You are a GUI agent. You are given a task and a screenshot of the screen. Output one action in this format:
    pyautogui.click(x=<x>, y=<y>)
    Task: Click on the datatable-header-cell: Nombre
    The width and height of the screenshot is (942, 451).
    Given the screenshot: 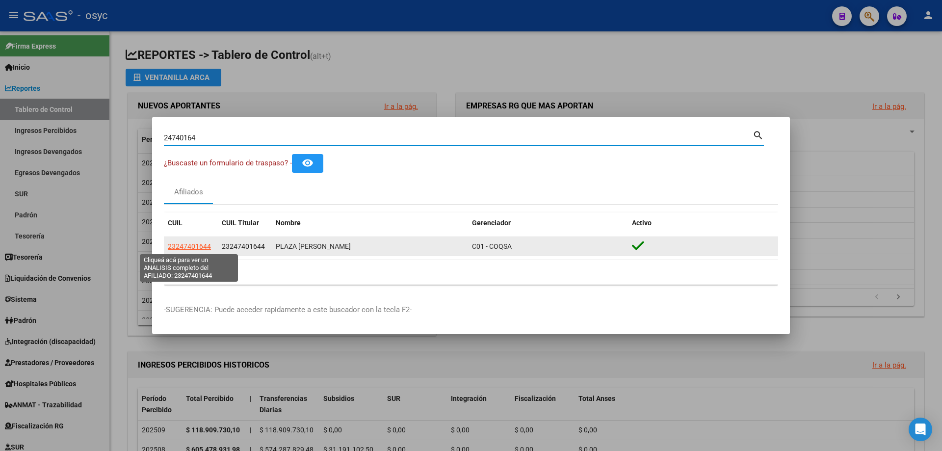 What is the action you would take?
    pyautogui.click(x=370, y=223)
    